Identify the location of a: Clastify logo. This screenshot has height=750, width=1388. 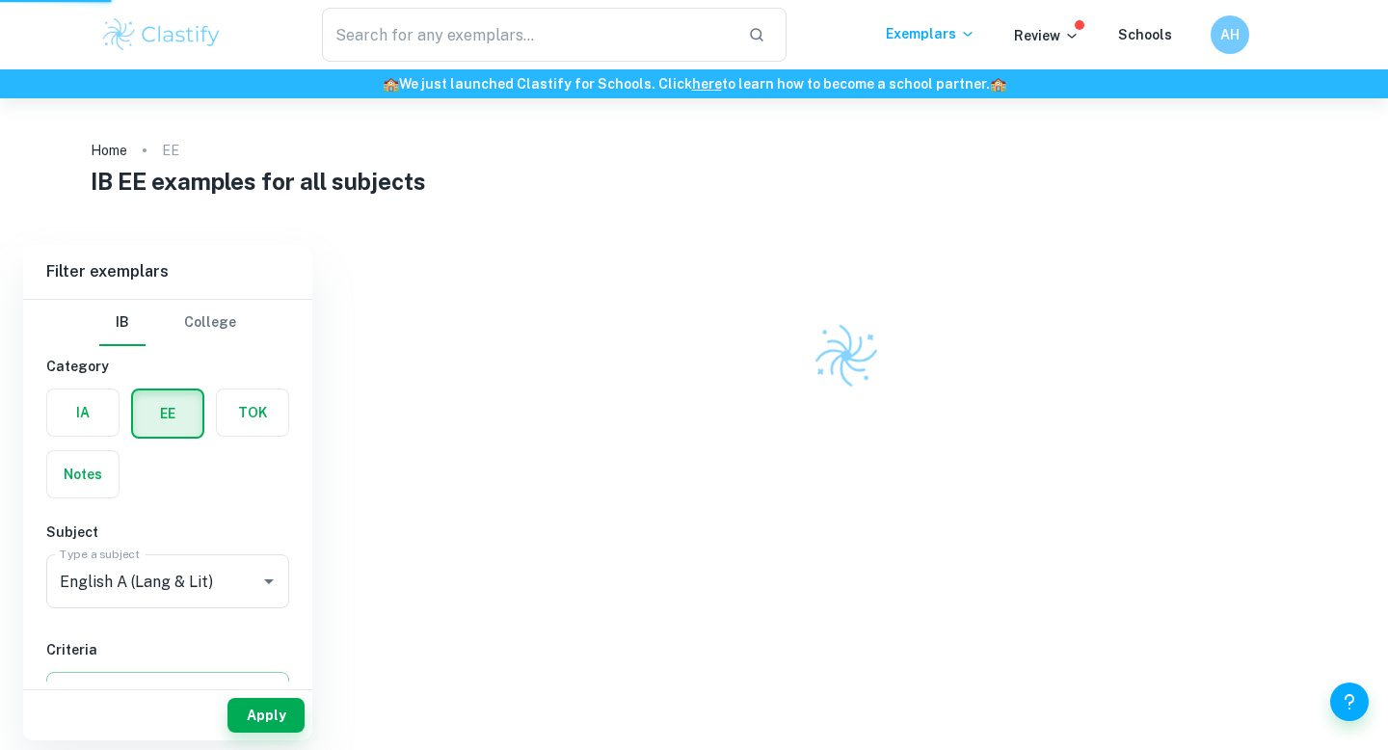
(161, 35).